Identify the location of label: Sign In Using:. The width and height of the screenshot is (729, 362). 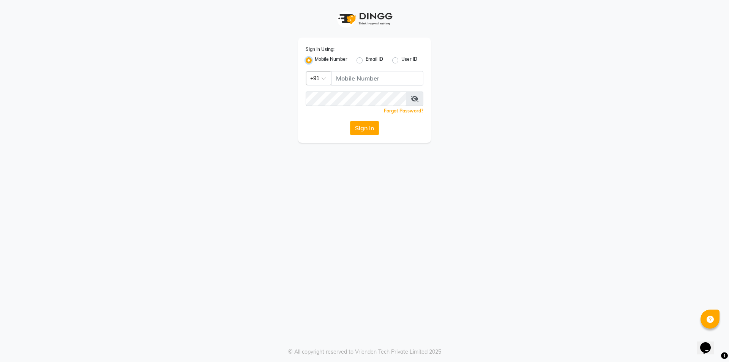
(320, 49).